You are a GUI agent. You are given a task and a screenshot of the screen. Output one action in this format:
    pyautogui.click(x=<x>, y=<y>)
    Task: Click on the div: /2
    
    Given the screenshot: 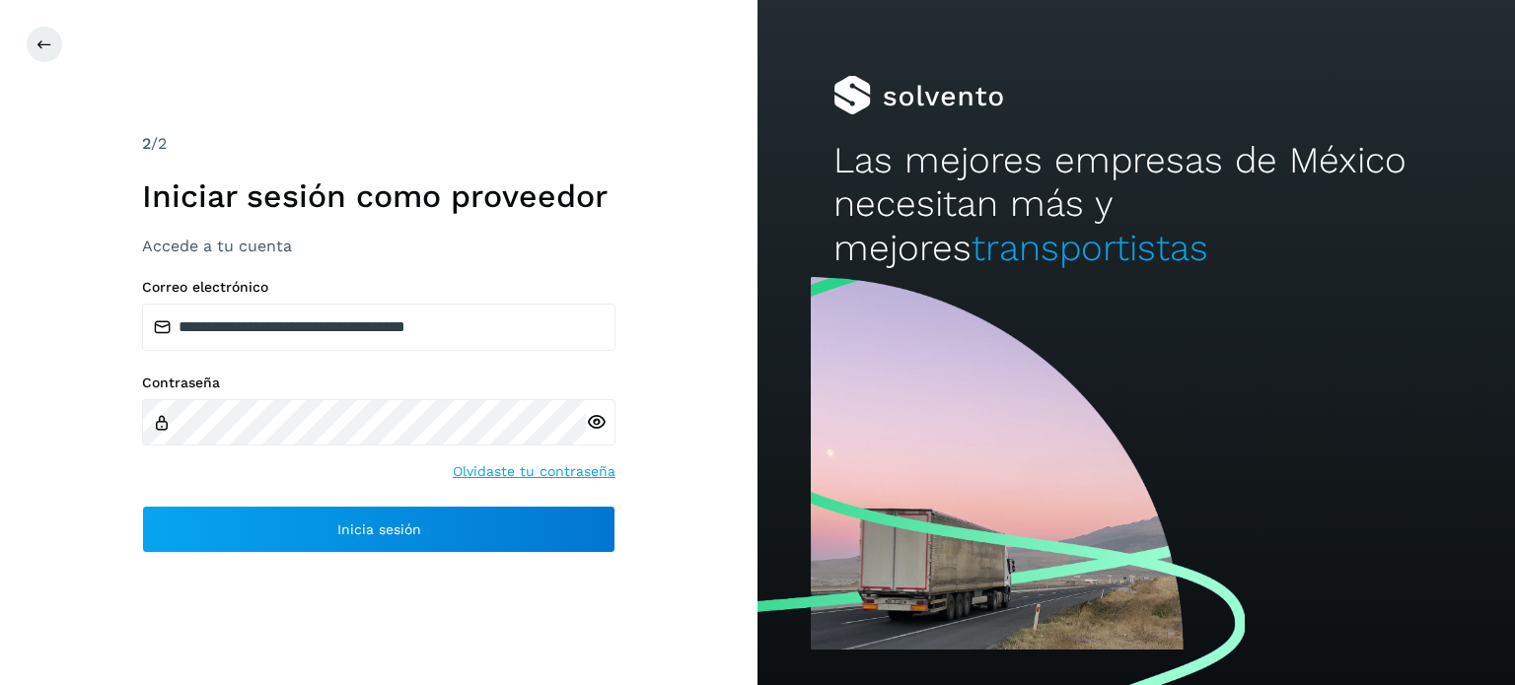 What is the action you would take?
    pyautogui.click(x=379, y=144)
    